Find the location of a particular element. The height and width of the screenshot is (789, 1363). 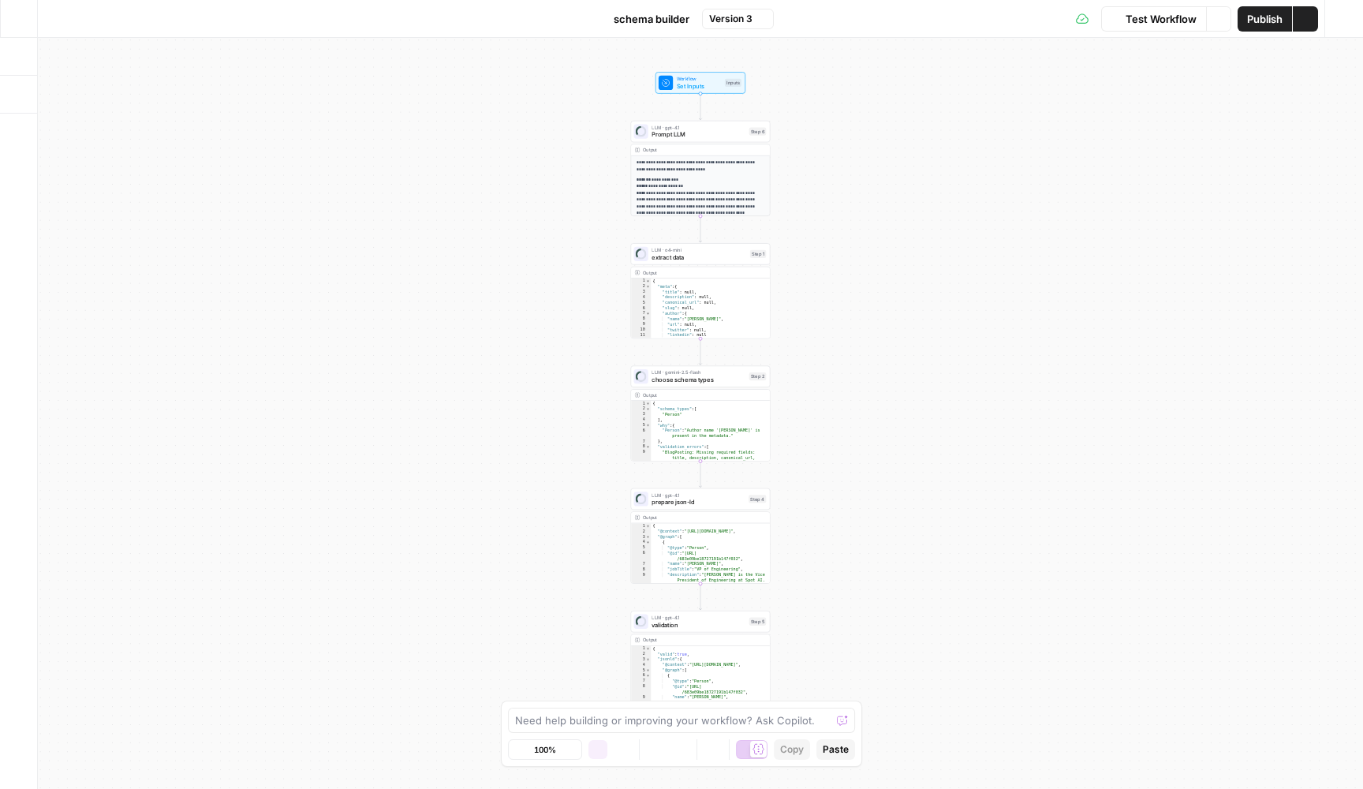

button: Version 3 is located at coordinates (738, 19).